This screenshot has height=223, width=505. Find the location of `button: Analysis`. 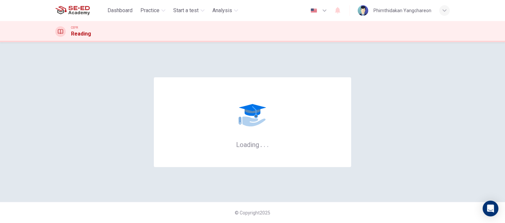

button: Analysis is located at coordinates (225, 11).